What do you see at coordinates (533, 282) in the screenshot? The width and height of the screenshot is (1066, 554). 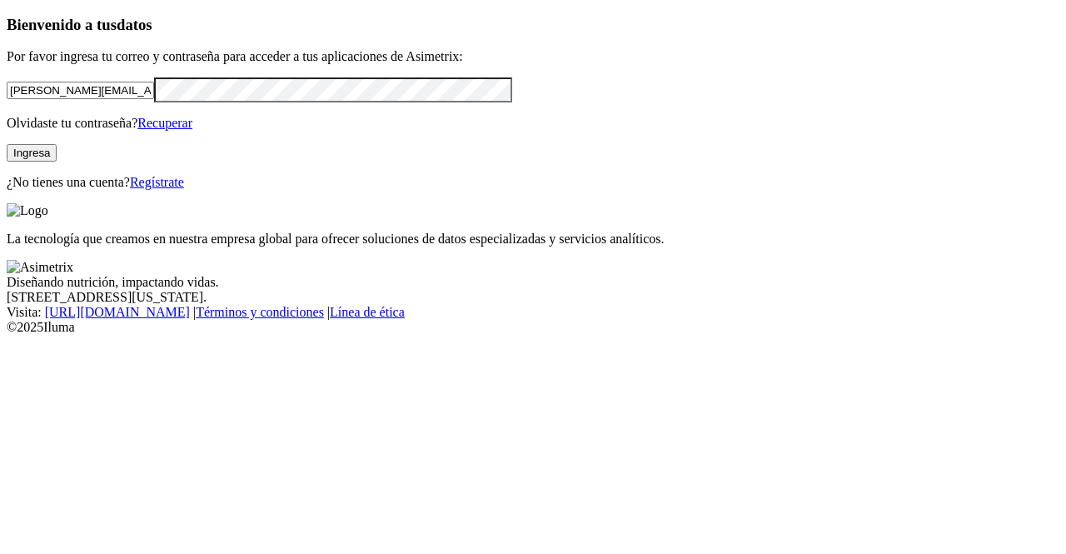 I see `div: Diseñando nutrición, impactando vidas.` at bounding box center [533, 282].